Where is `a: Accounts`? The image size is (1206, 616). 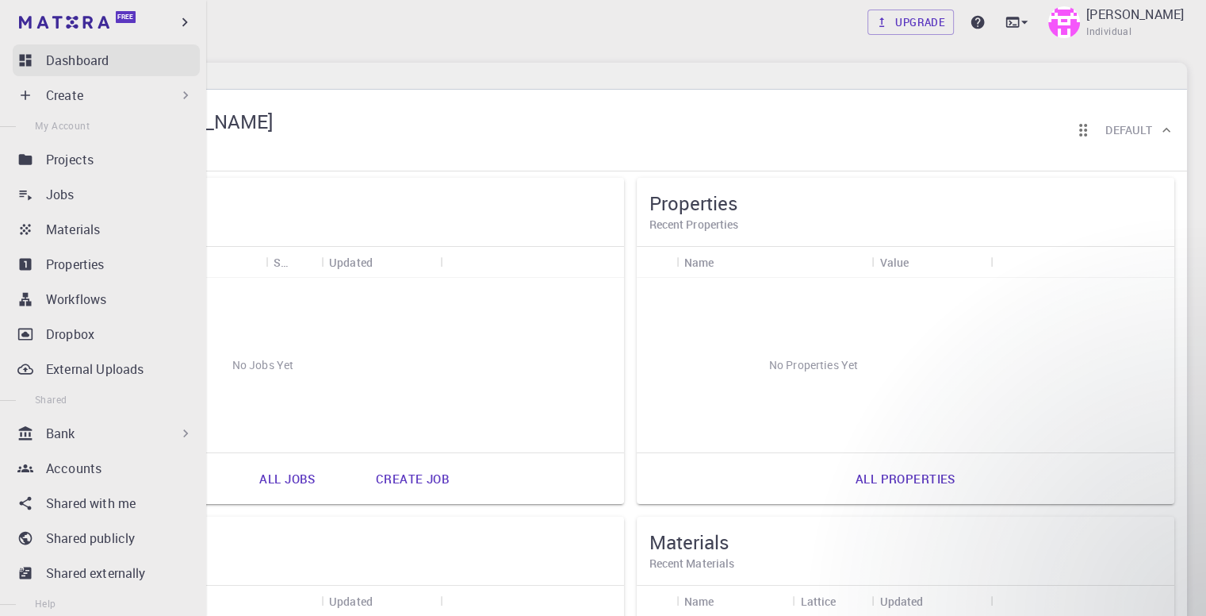 a: Accounts is located at coordinates (106, 468).